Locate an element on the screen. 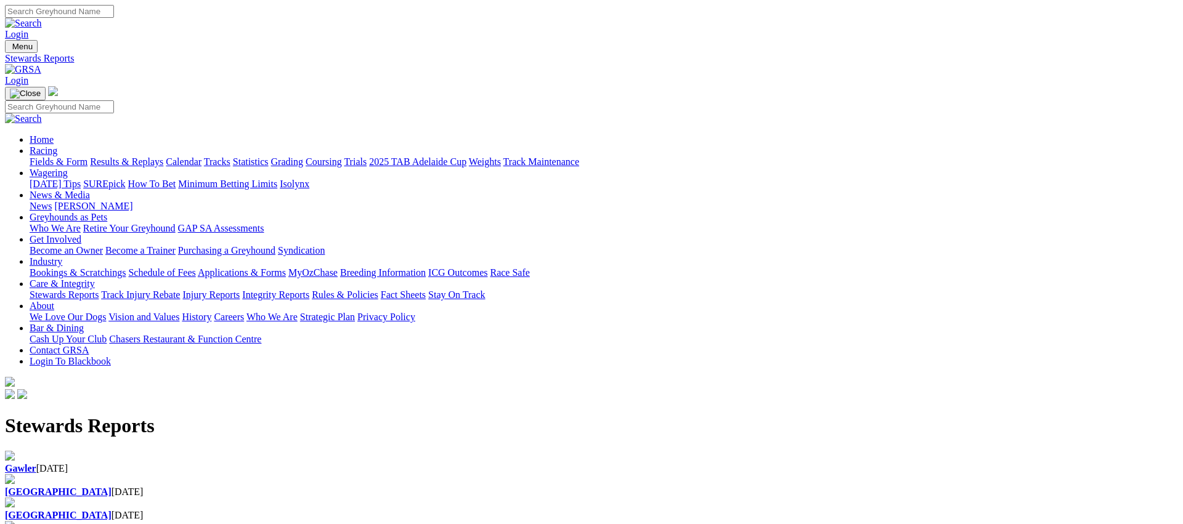 The height and width of the screenshot is (524, 1183). a: Get Involved is located at coordinates (55, 239).